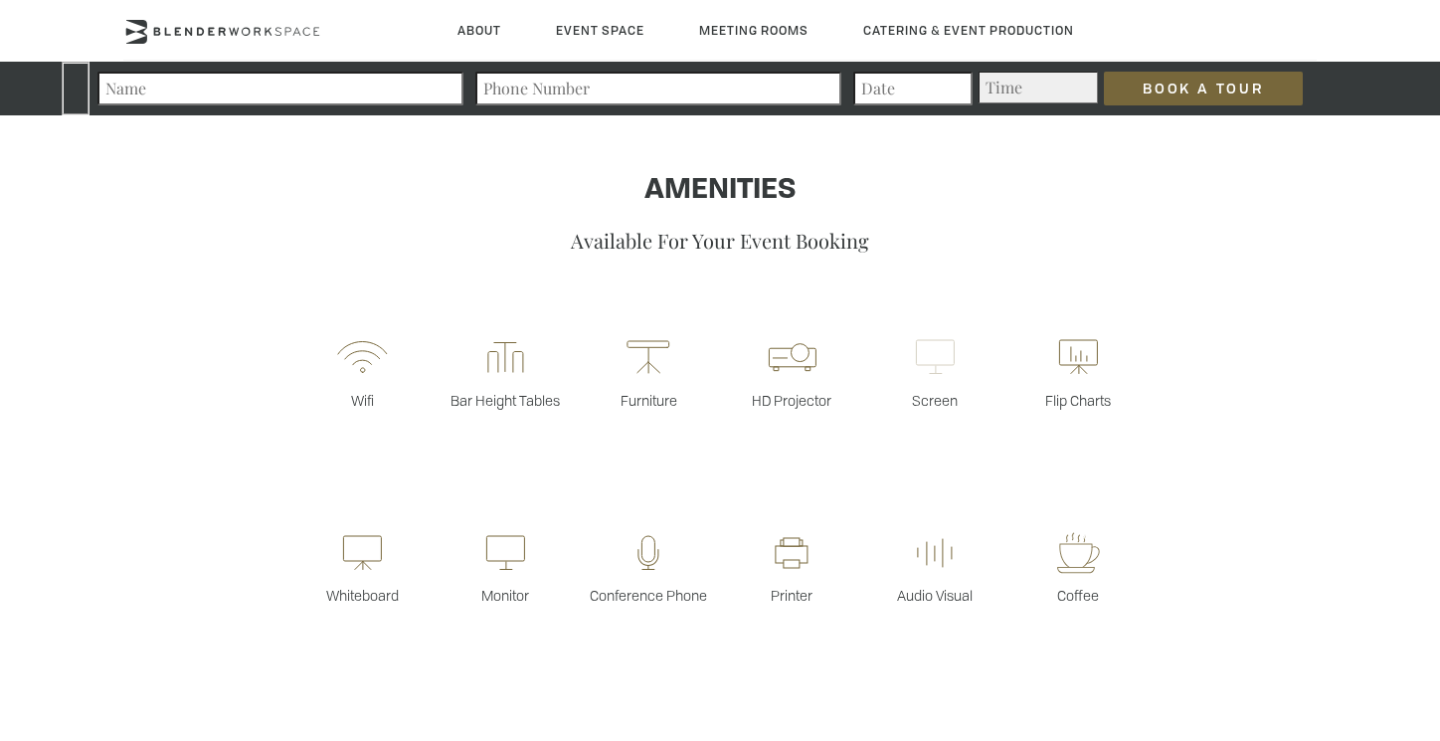 Image resolution: width=1440 pixels, height=741 pixels. Describe the element at coordinates (1078, 400) in the screenshot. I see `p: Flip Charts` at that location.